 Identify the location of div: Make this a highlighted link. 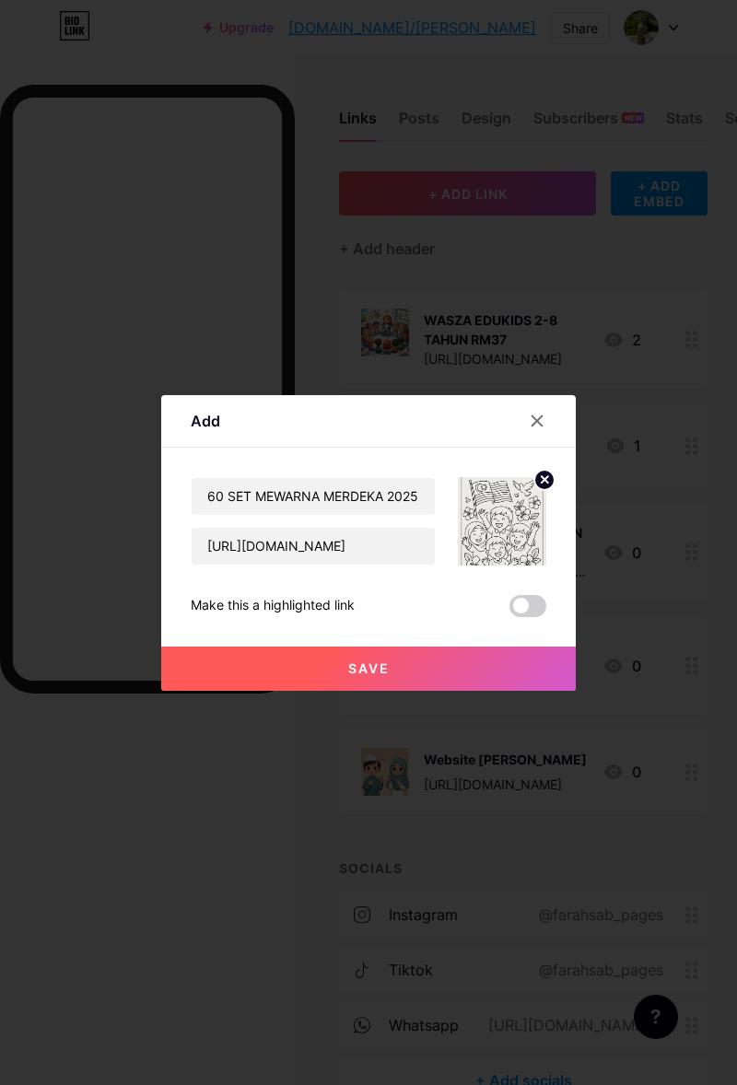
(273, 606).